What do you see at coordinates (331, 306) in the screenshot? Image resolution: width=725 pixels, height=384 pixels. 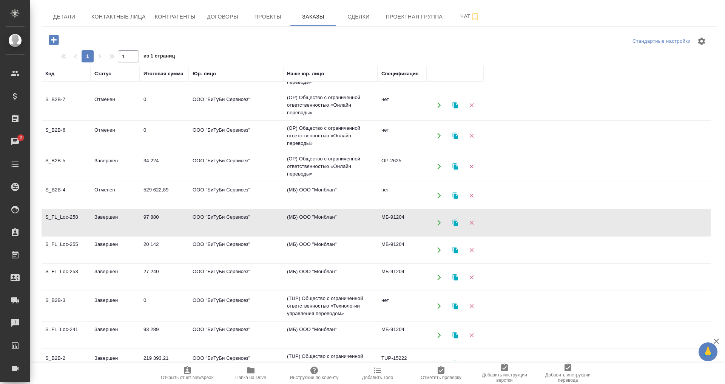 I see `td: (TUP) Общество с ограниченной ответственностью «Технологии управления переводом»` at bounding box center [331, 306].